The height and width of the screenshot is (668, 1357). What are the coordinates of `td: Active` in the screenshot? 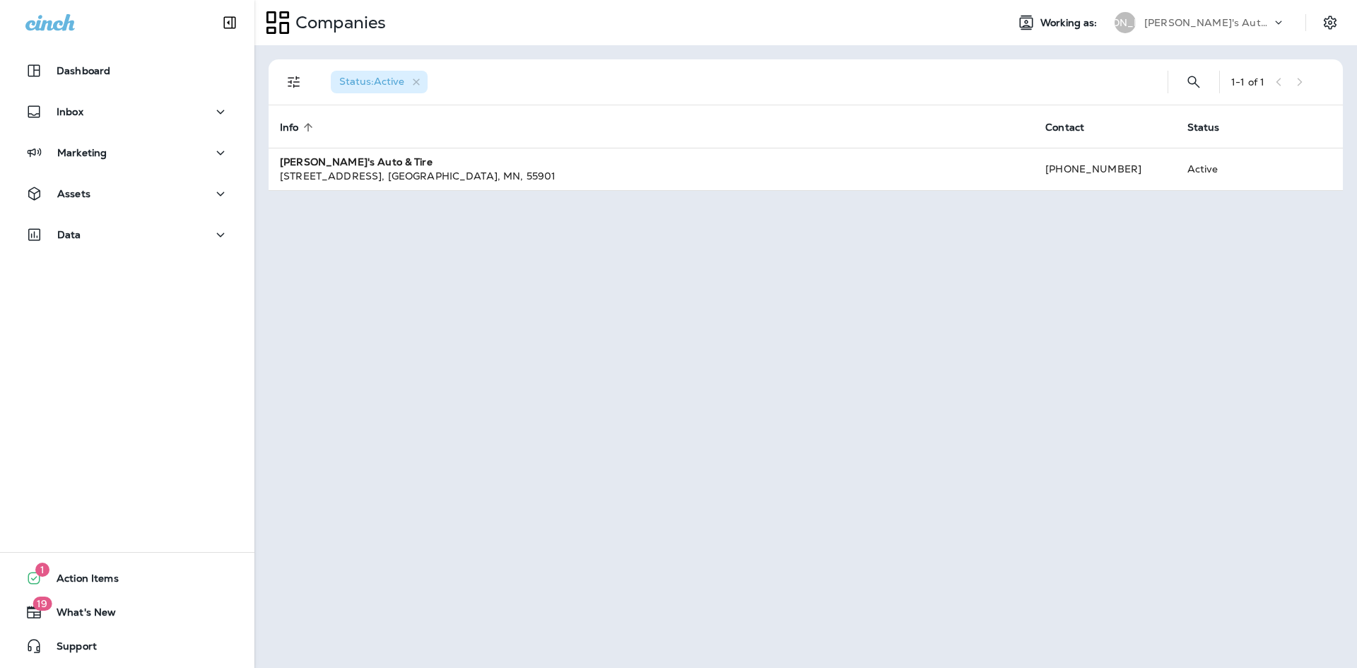 It's located at (1222, 169).